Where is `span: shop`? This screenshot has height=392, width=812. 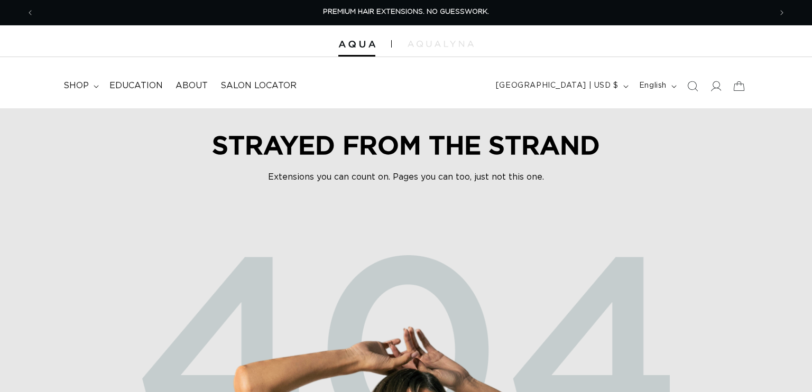 span: shop is located at coordinates (76, 86).